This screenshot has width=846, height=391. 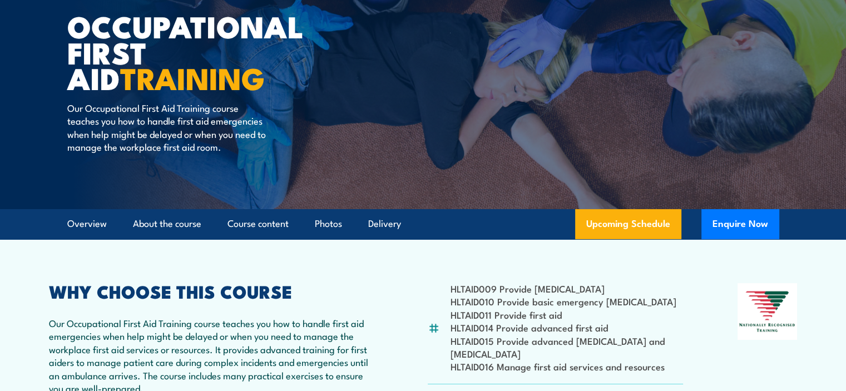 What do you see at coordinates (628, 224) in the screenshot?
I see `a: Upcoming Schedule` at bounding box center [628, 224].